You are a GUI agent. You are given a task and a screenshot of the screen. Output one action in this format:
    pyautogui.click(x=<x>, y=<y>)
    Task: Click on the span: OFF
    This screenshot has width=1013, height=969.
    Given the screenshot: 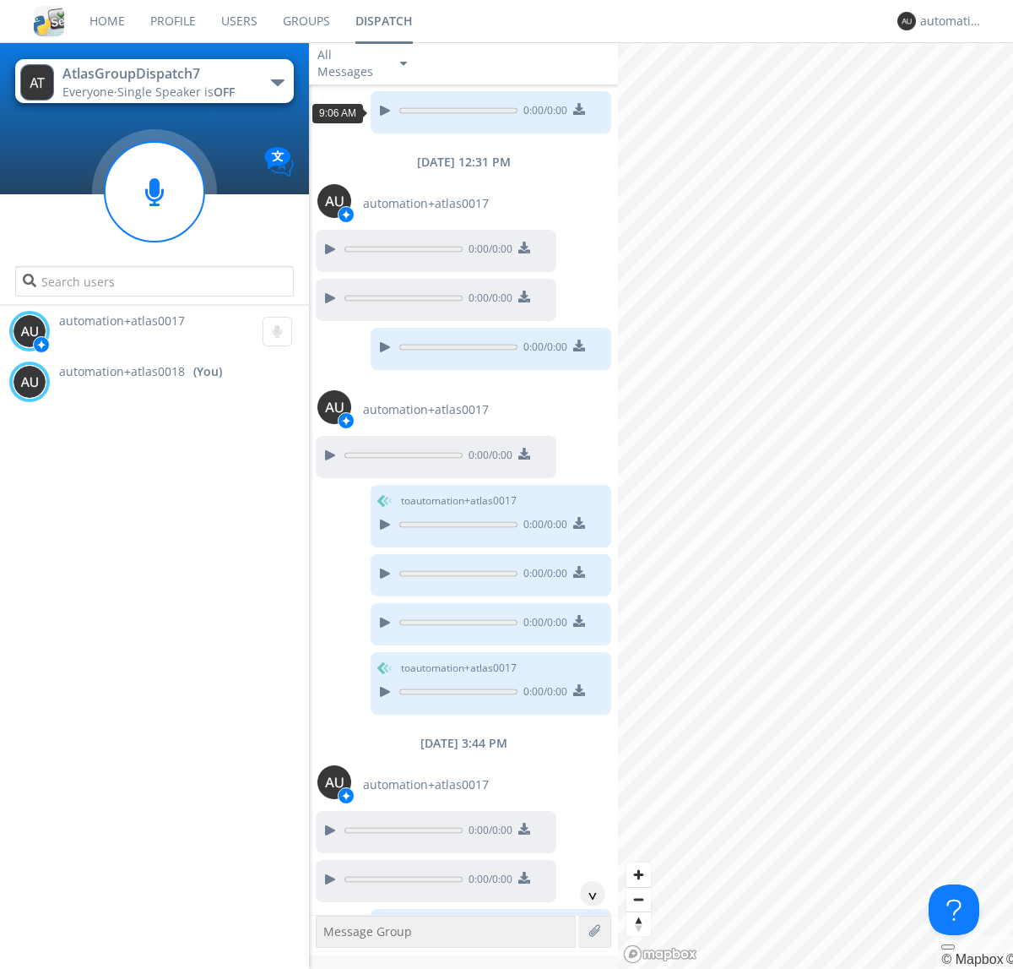 What is the action you would take?
    pyautogui.click(x=224, y=91)
    